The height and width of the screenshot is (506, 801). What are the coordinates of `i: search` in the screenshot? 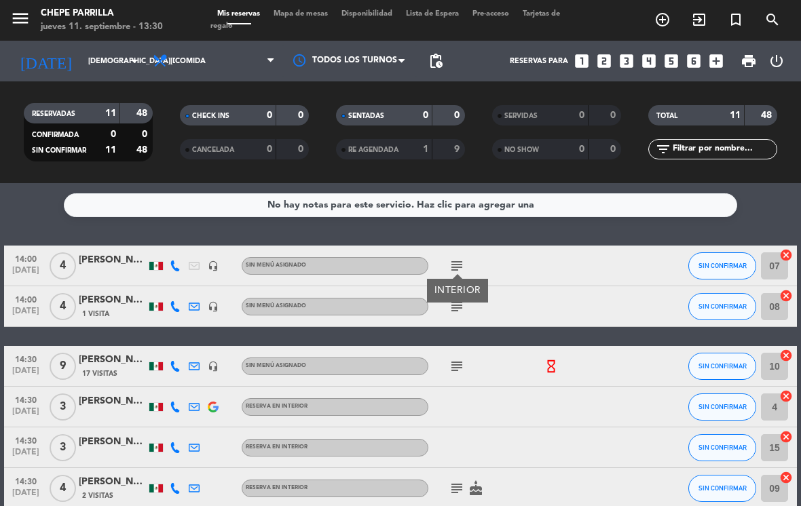 It's located at (772, 20).